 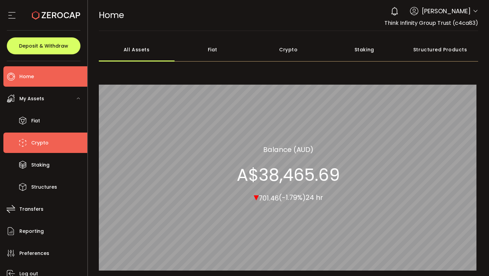 What do you see at coordinates (289, 50) in the screenshot?
I see `div: Crypto` at bounding box center [289, 50].